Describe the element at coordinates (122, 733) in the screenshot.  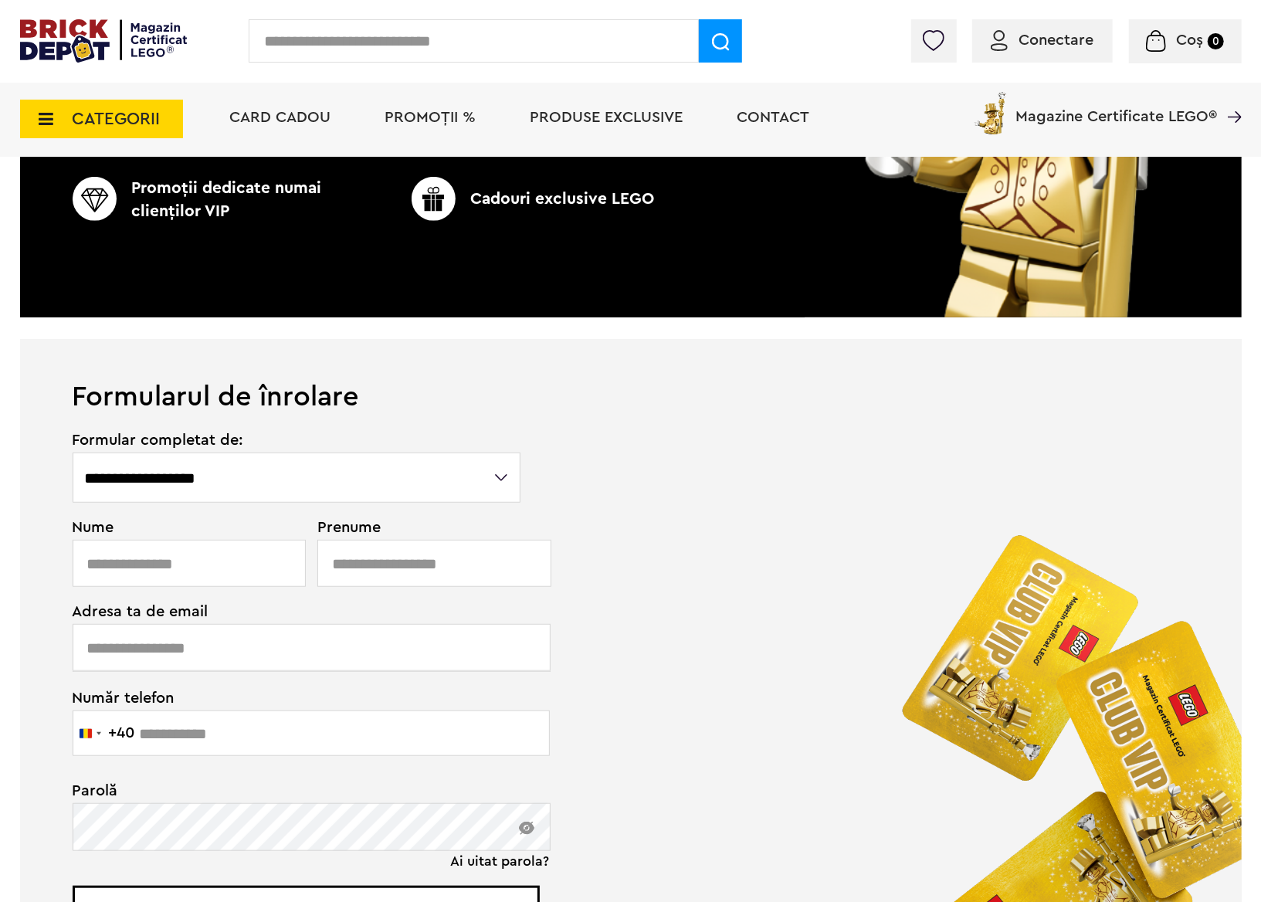
I see `div: +40` at that location.